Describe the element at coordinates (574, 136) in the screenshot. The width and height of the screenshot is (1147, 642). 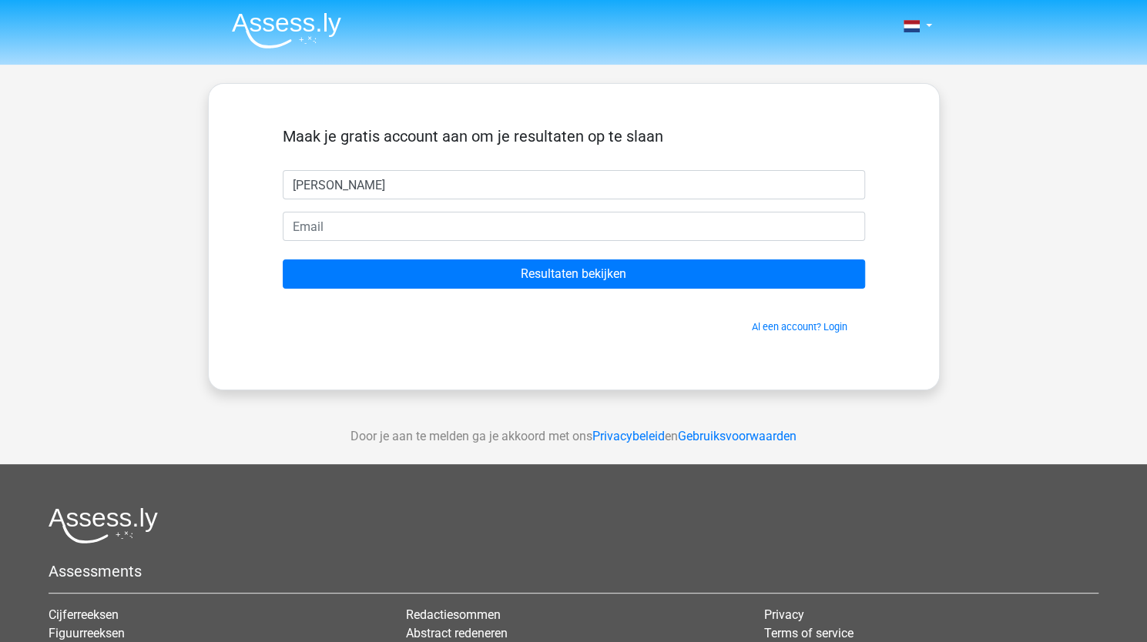
I see `h5: Maak je gratis account aan om je resultaten op te slaan` at that location.